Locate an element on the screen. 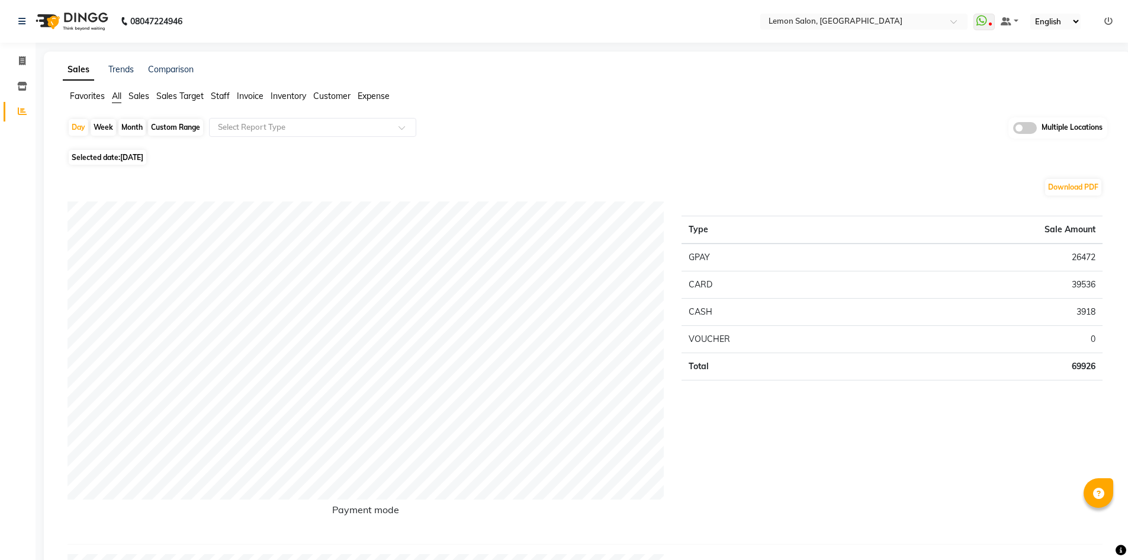 The height and width of the screenshot is (560, 1128). div: Month is located at coordinates (132, 127).